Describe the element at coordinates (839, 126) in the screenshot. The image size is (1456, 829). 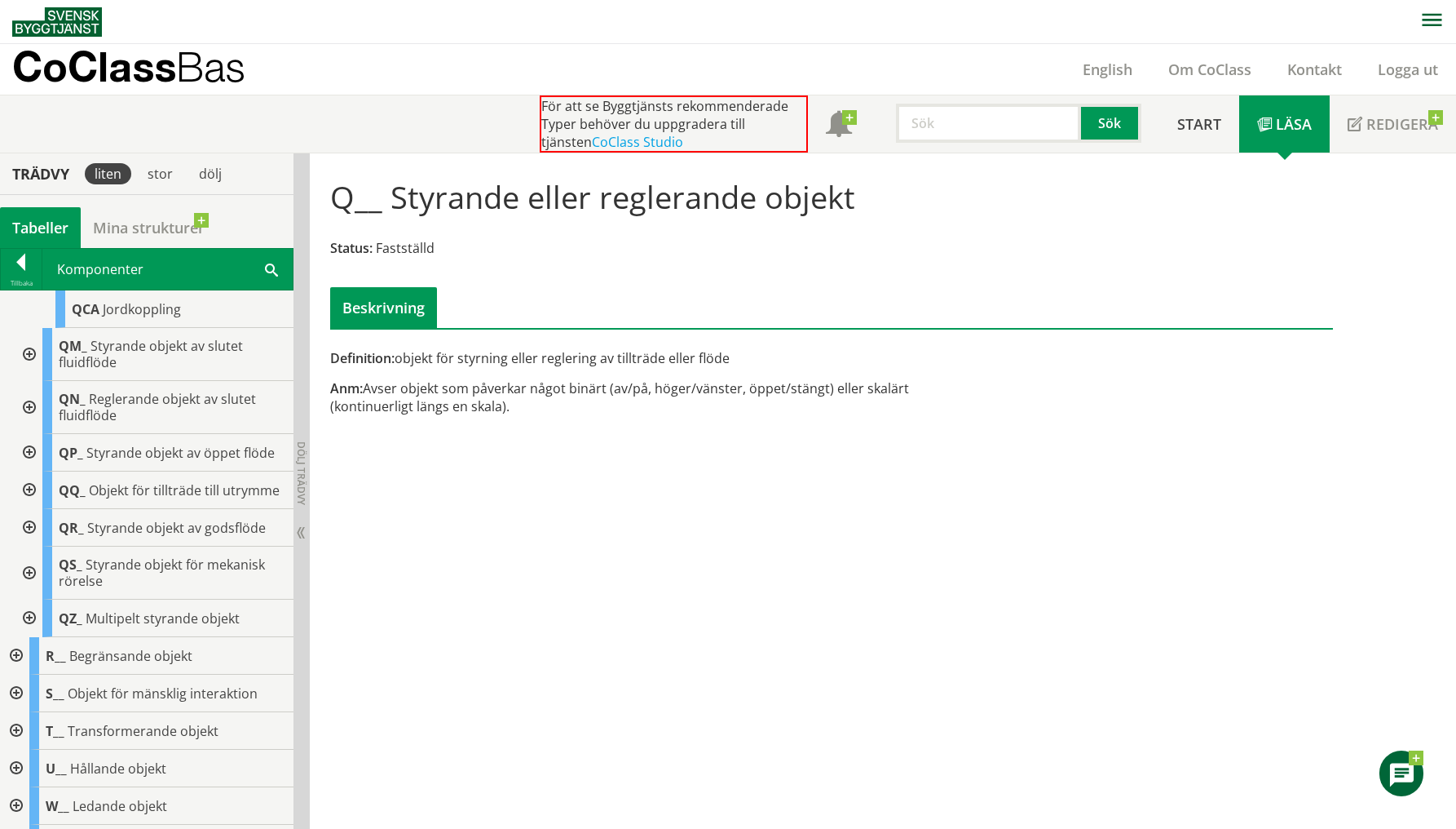
I see `span: Notifikationer` at that location.